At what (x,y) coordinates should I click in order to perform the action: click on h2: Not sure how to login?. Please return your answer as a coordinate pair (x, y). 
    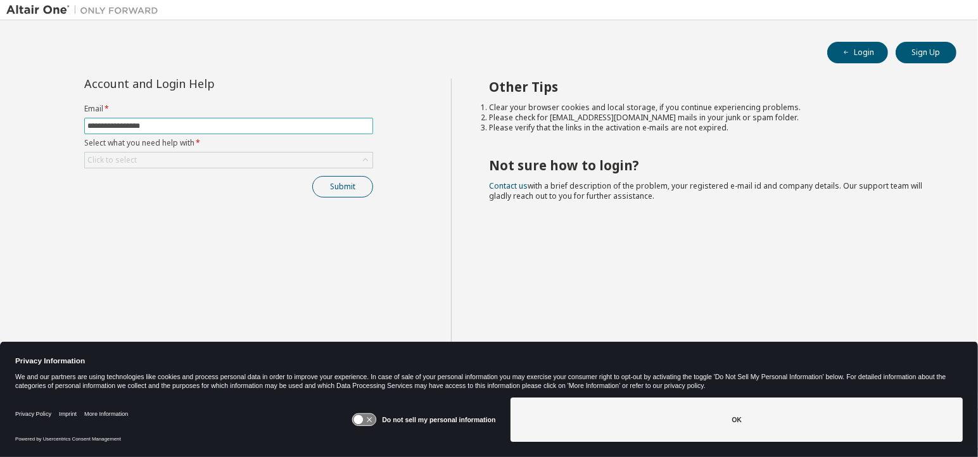
    Looking at the image, I should click on (712, 165).